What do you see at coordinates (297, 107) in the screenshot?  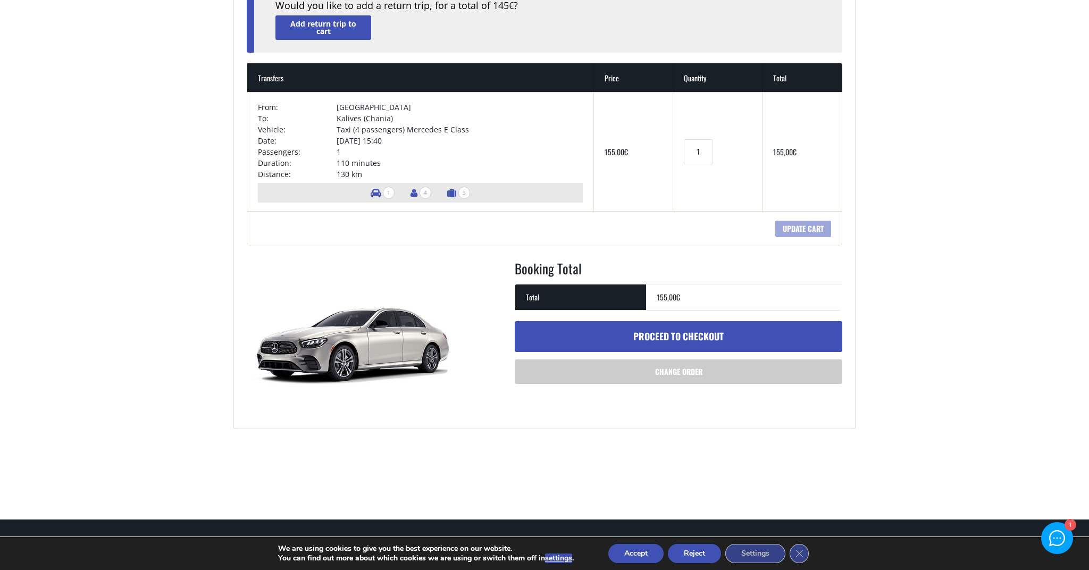 I see `td: From:` at bounding box center [297, 107].